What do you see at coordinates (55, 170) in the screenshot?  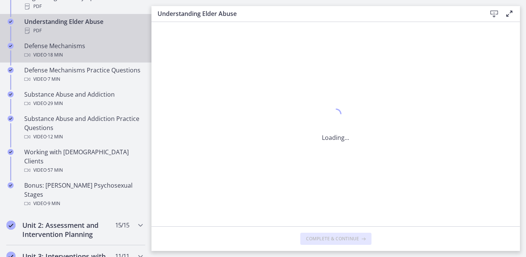 I see `span: · 57 min` at bounding box center [55, 170].